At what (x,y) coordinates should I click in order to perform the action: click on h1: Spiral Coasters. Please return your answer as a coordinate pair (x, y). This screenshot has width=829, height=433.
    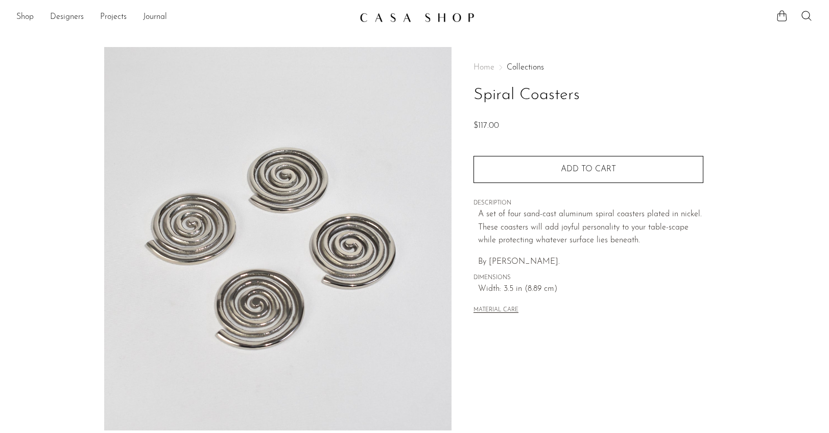
    Looking at the image, I should click on (589, 95).